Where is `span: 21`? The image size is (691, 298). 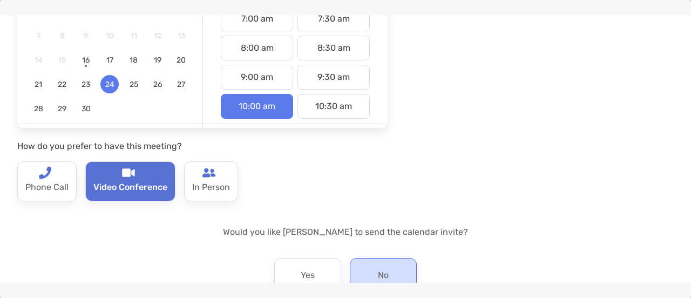 span: 21 is located at coordinates (38, 84).